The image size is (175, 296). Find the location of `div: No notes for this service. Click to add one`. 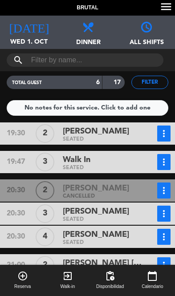

div: No notes for this service. Click to add one is located at coordinates (87, 108).